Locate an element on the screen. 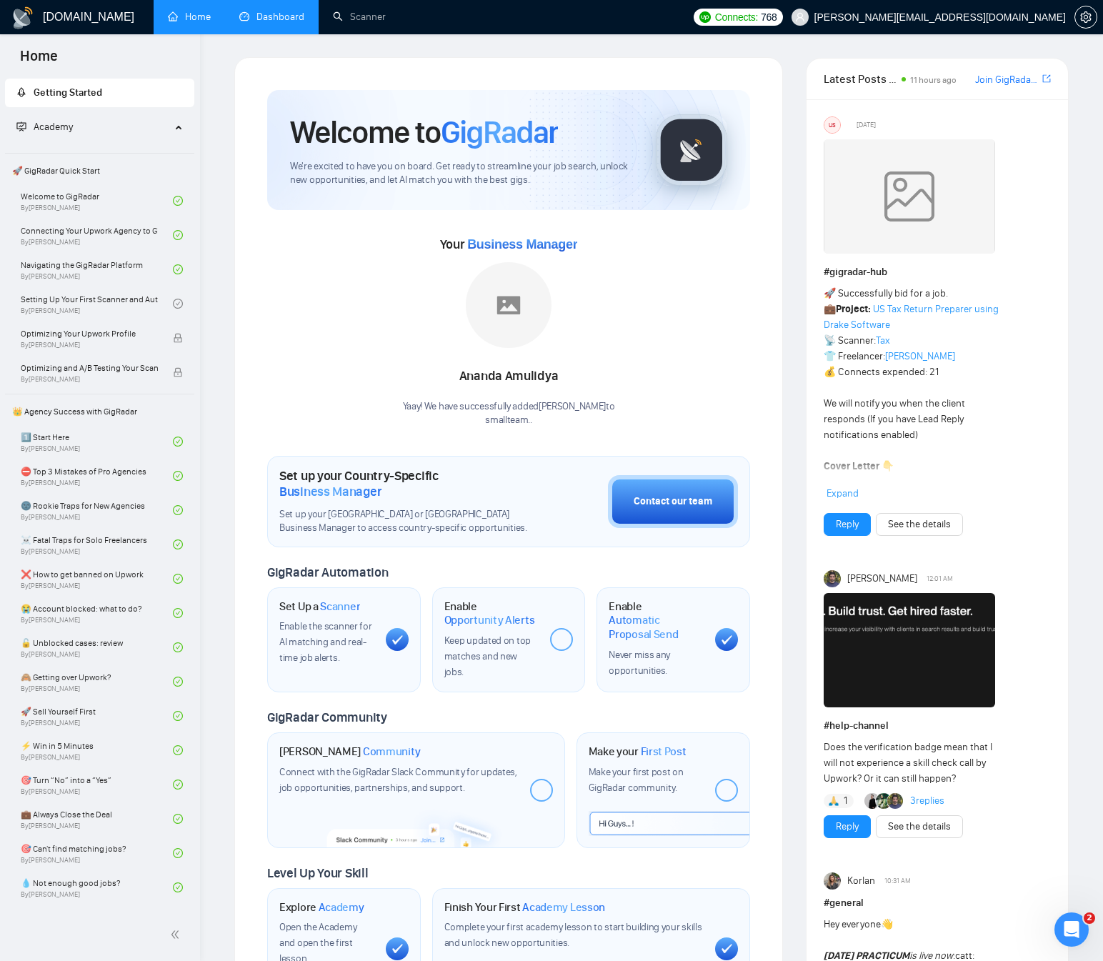  h1: Finish Your First is located at coordinates (524, 907).